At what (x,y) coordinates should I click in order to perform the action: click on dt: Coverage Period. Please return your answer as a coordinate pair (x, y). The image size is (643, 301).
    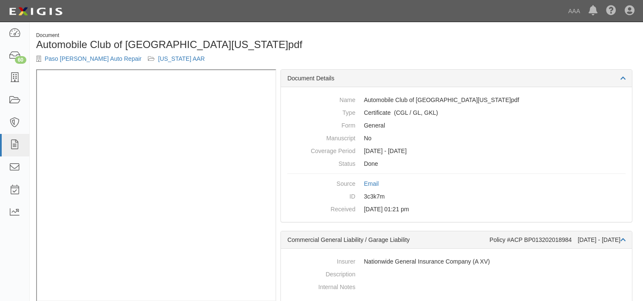
    Looking at the image, I should click on (322, 150).